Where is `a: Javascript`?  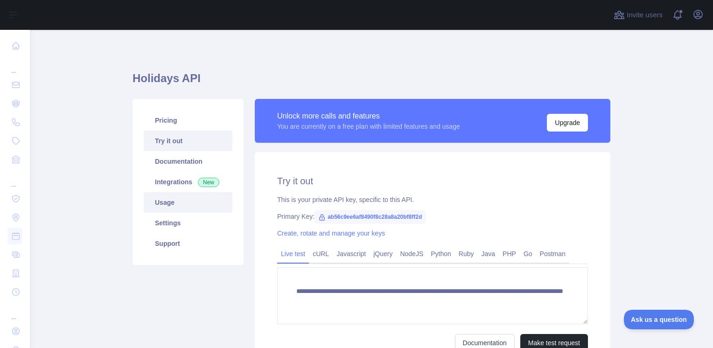
a: Javascript is located at coordinates (351, 254).